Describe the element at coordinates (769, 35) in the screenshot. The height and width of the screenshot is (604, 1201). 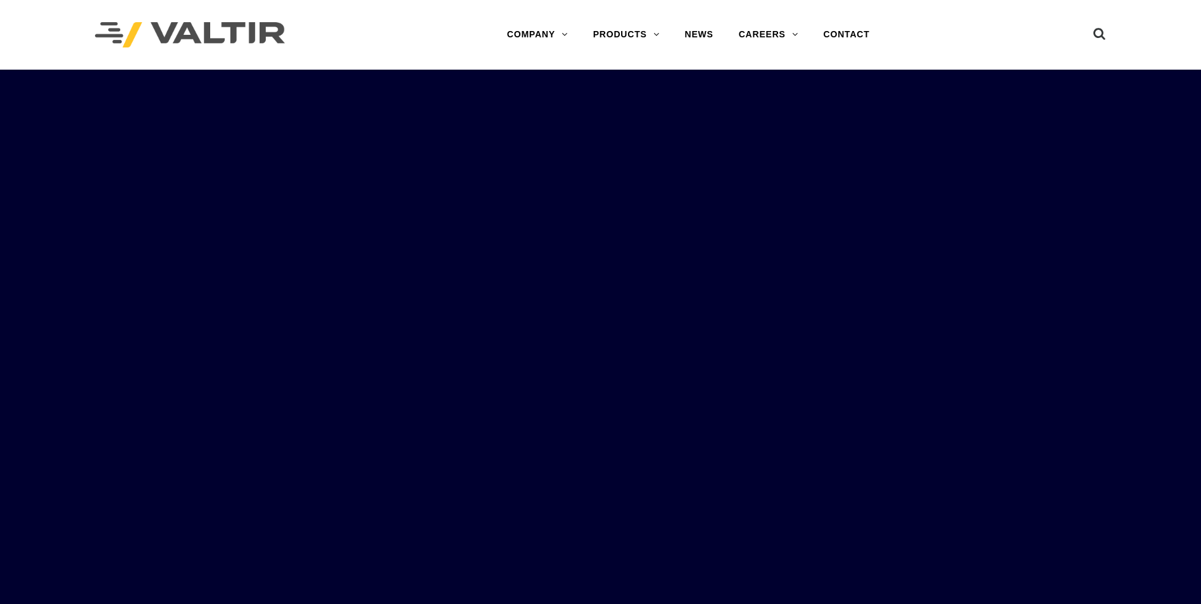
I see `a: CAREERS` at that location.